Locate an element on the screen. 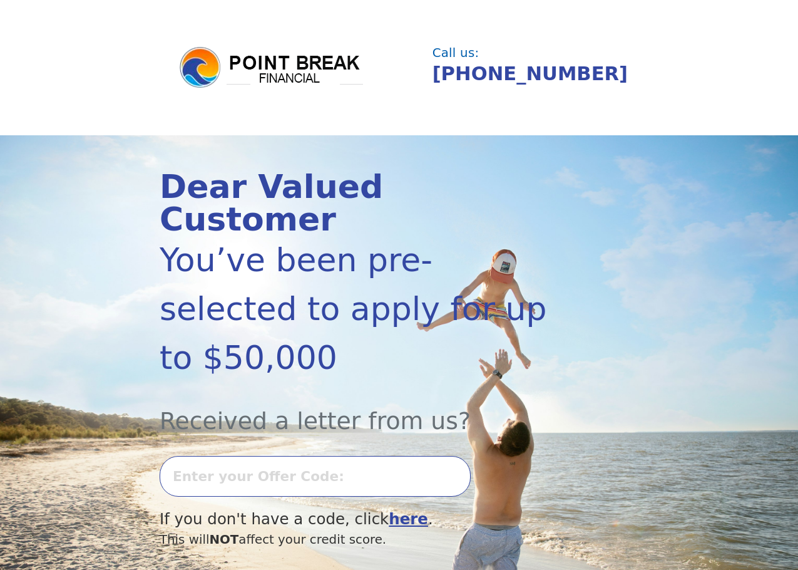 The width and height of the screenshot is (798, 570). img: logo.png is located at coordinates (272, 68).